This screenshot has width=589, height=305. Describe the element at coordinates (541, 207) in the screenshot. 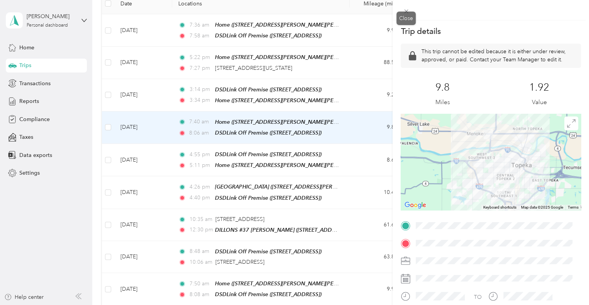

I see `span: Map data ©2025 Google` at that location.